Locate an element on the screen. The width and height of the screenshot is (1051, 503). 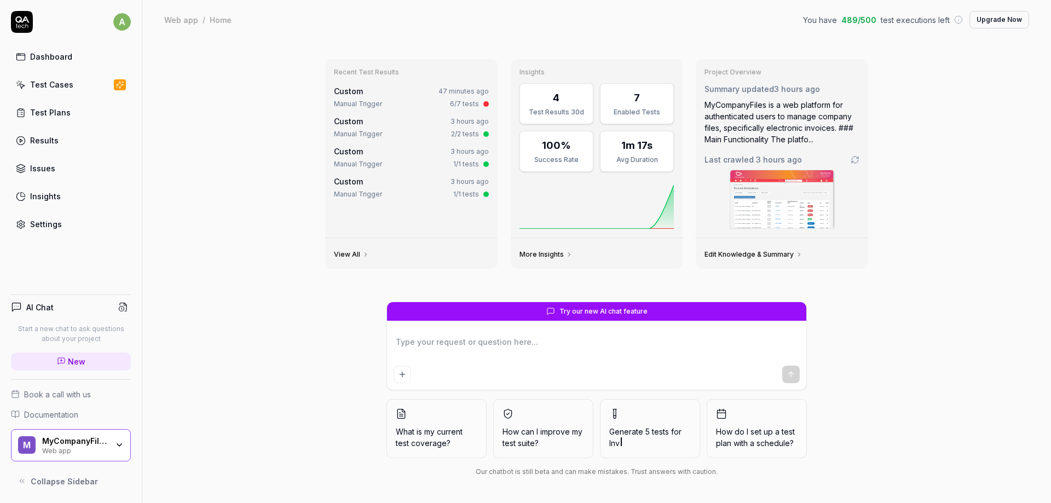
div: 100% is located at coordinates (556, 145).